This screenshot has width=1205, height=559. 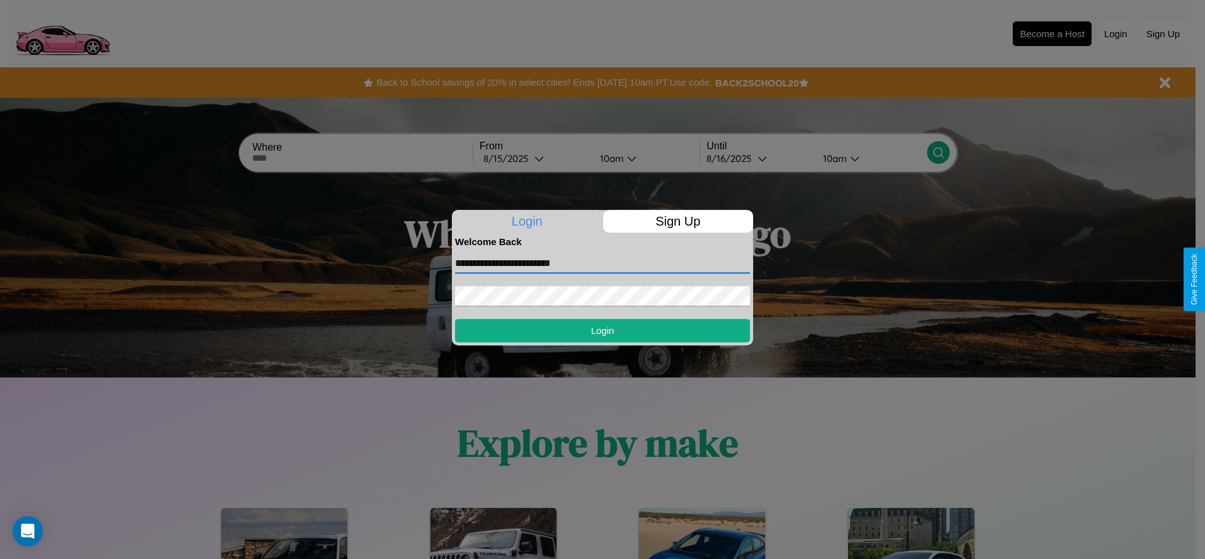 I want to click on div: Open Intercom Messenger, so click(x=28, y=531).